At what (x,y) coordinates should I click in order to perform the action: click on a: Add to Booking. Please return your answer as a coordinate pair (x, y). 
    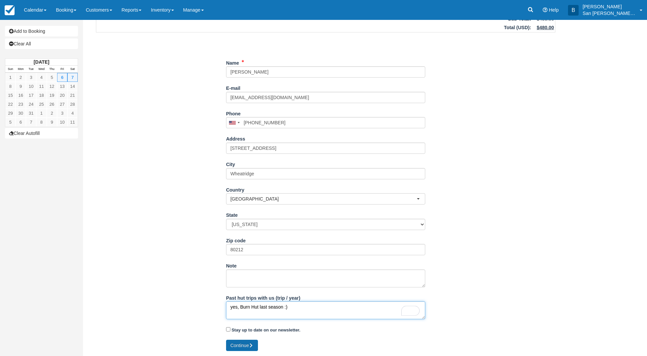
    Looking at the image, I should click on (41, 31).